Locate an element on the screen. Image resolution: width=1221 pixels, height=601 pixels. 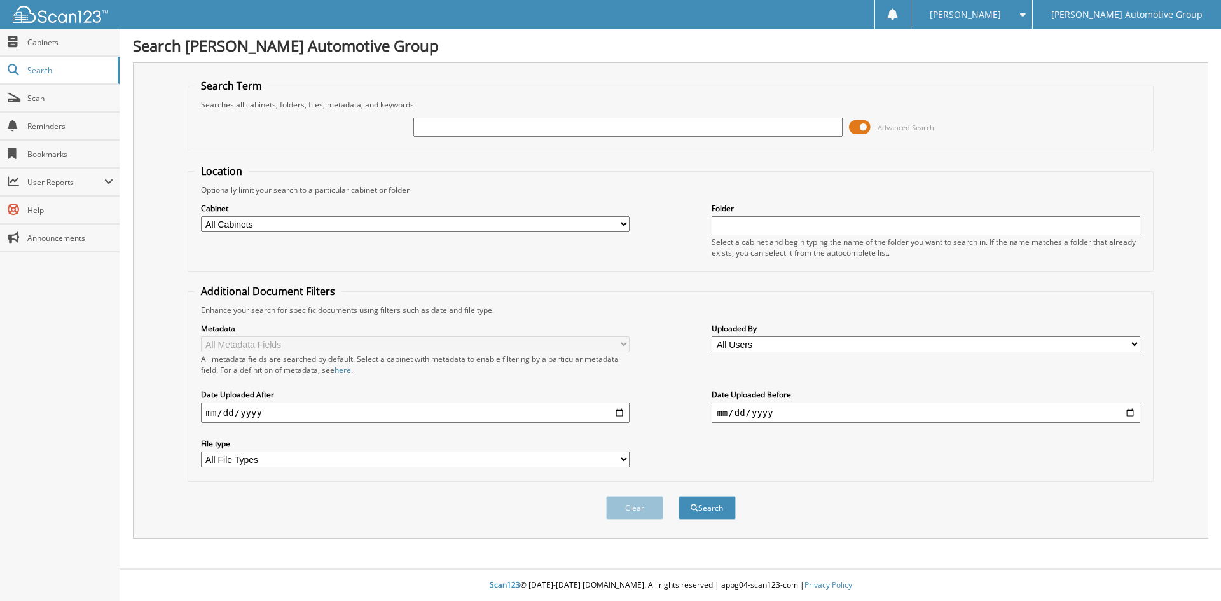
label: Date Uploaded Before is located at coordinates (926, 394).